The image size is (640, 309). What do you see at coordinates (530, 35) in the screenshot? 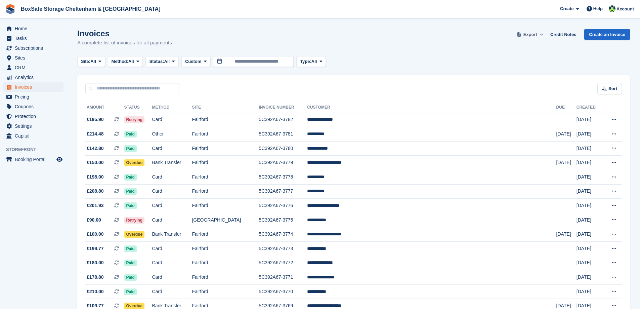
I see `span: Export` at bounding box center [530, 35].